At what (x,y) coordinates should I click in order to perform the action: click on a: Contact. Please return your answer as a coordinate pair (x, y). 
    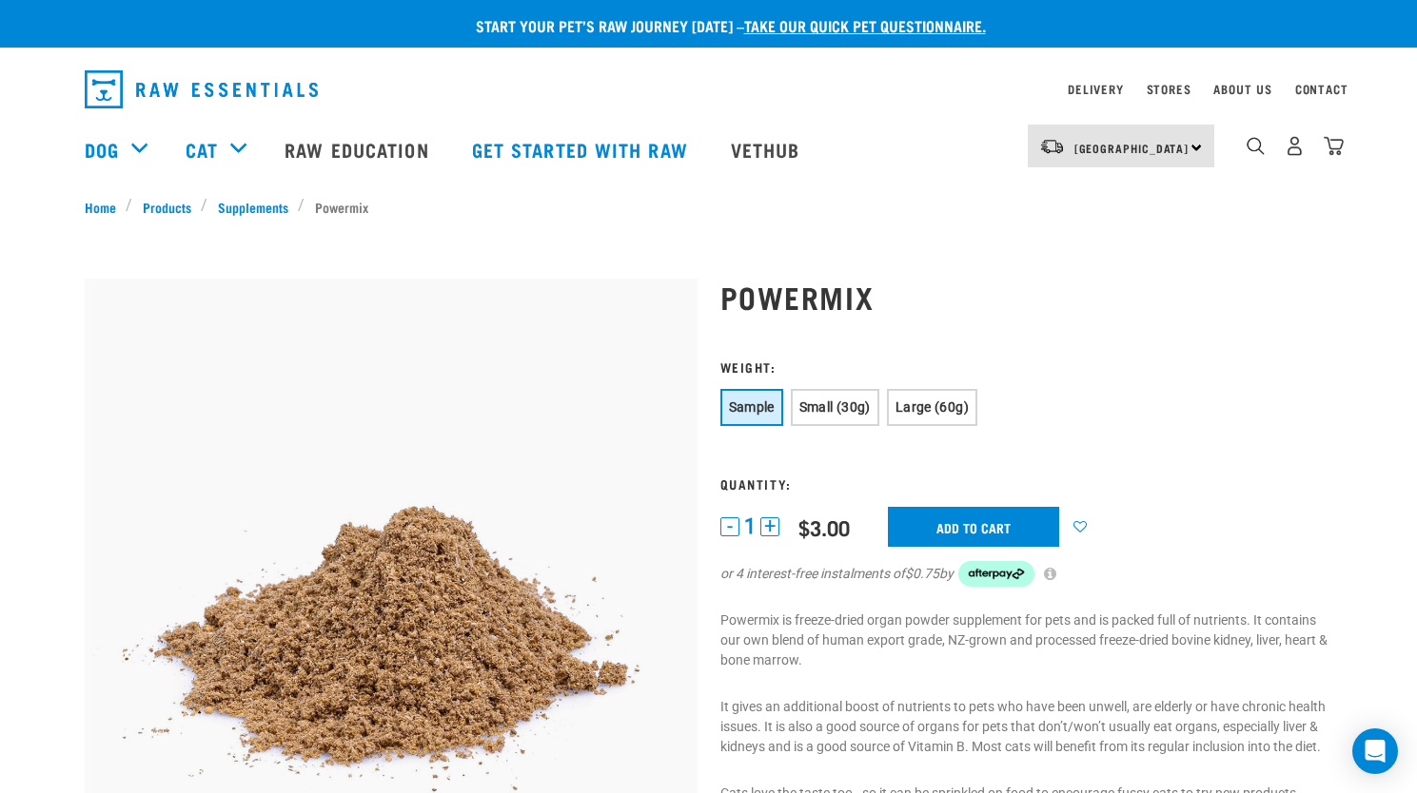
    Looking at the image, I should click on (1321, 88).